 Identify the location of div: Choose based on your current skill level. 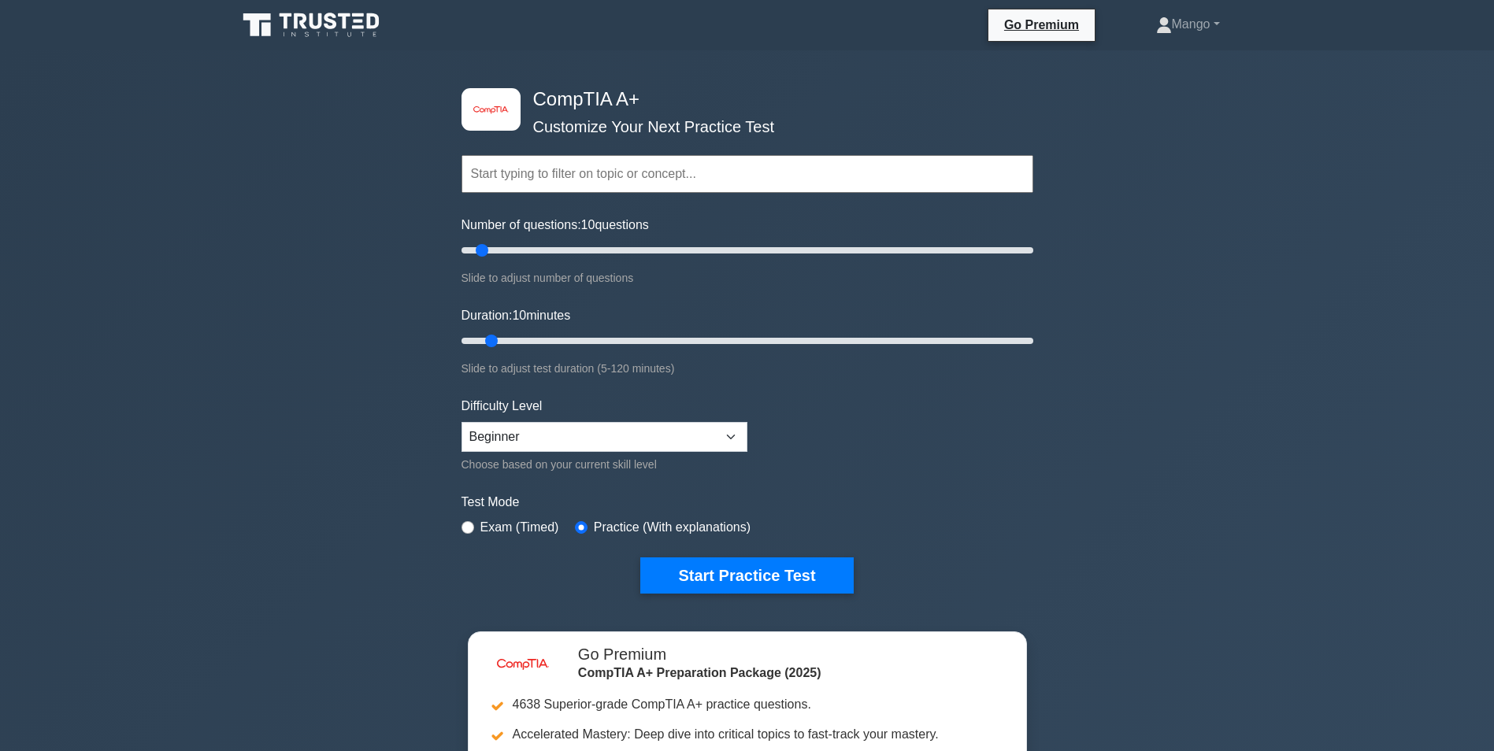
(604, 465).